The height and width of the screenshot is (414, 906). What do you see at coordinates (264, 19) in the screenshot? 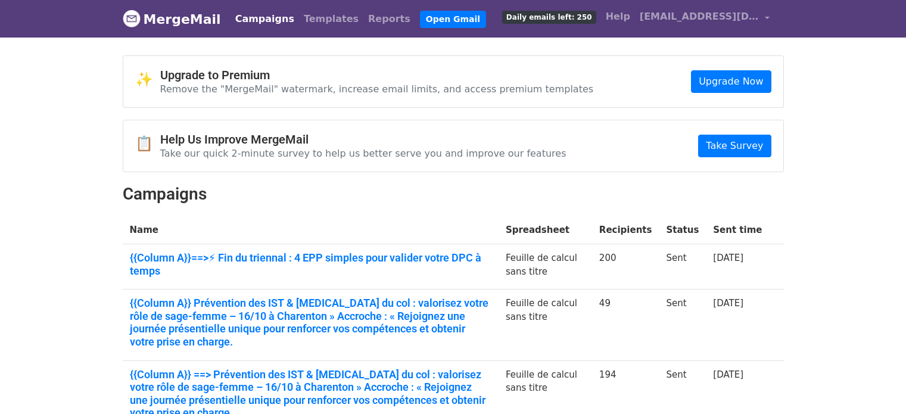
I see `a: Campaigns` at bounding box center [264, 19].